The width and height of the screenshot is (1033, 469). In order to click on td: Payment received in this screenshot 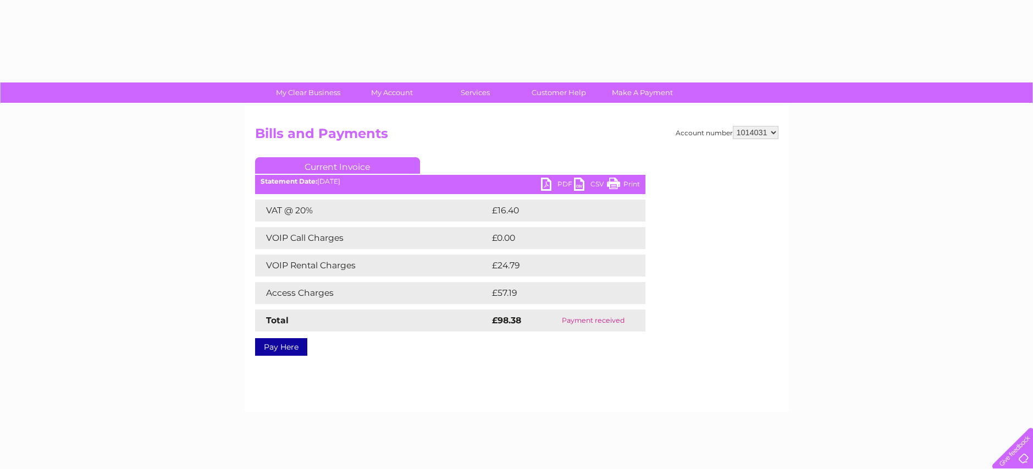, I will do `click(593, 320)`.